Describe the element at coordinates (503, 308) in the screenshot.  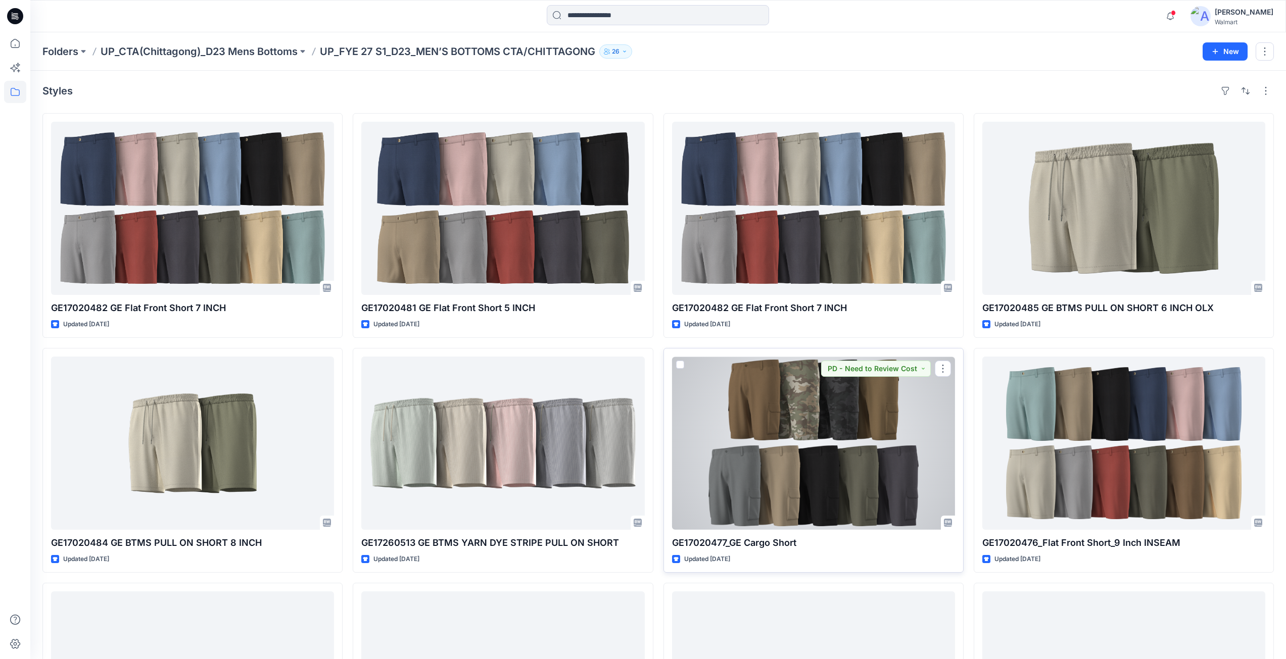
I see `p: GE17020481 GE Flat Front Short 5 INCH` at that location.